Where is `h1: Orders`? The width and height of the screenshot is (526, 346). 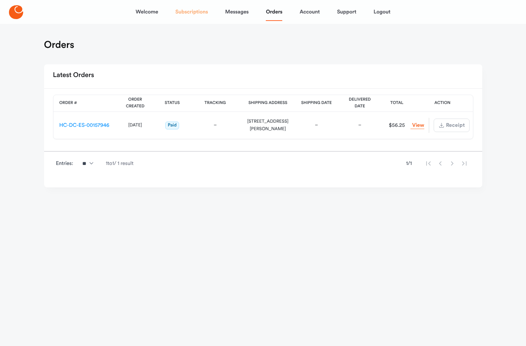 h1: Orders is located at coordinates (59, 45).